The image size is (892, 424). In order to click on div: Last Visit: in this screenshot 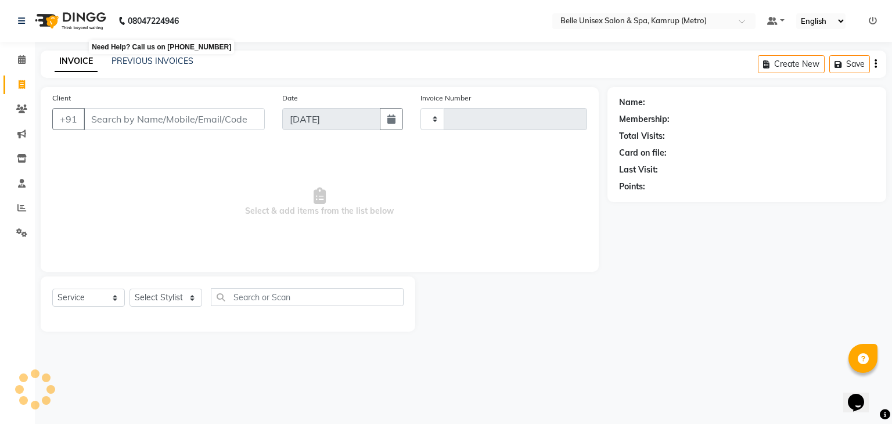, I will do `click(638, 170)`.